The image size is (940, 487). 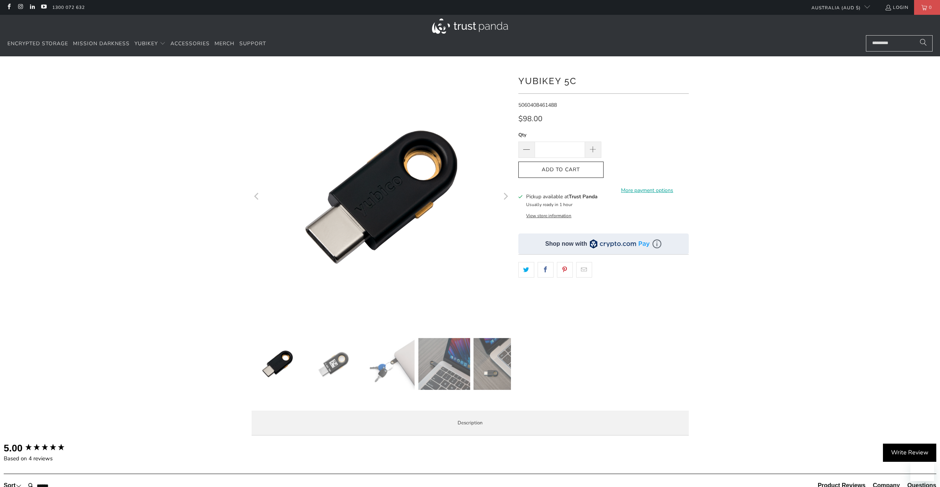 I want to click on span: 5060408461488, so click(x=538, y=105).